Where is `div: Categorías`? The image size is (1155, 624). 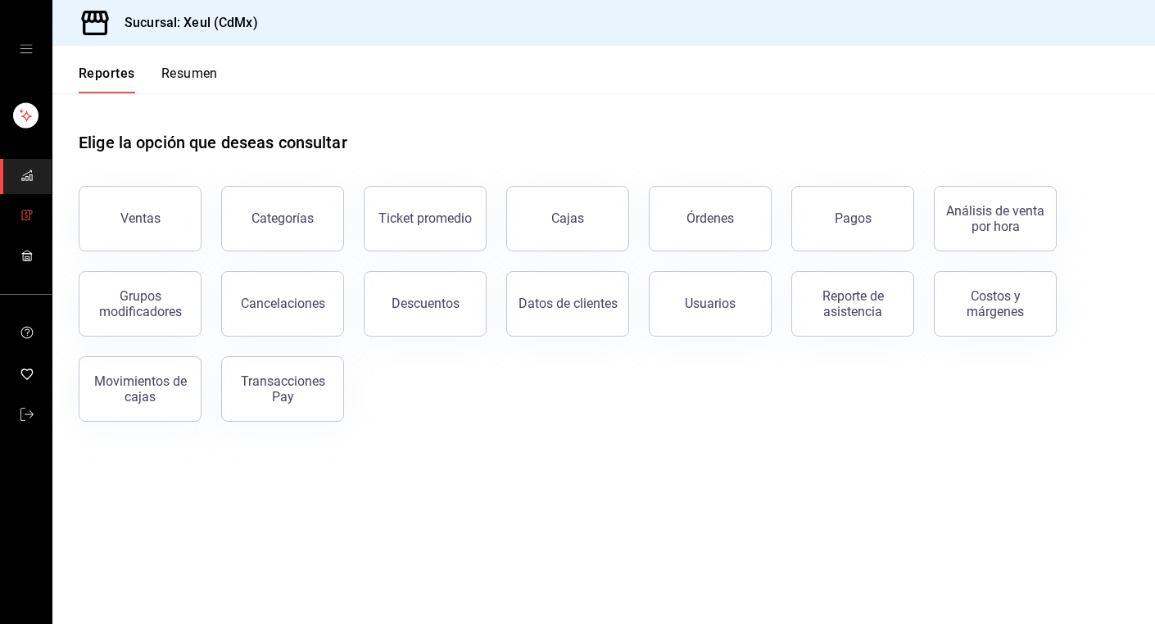 div: Categorías is located at coordinates (283, 218).